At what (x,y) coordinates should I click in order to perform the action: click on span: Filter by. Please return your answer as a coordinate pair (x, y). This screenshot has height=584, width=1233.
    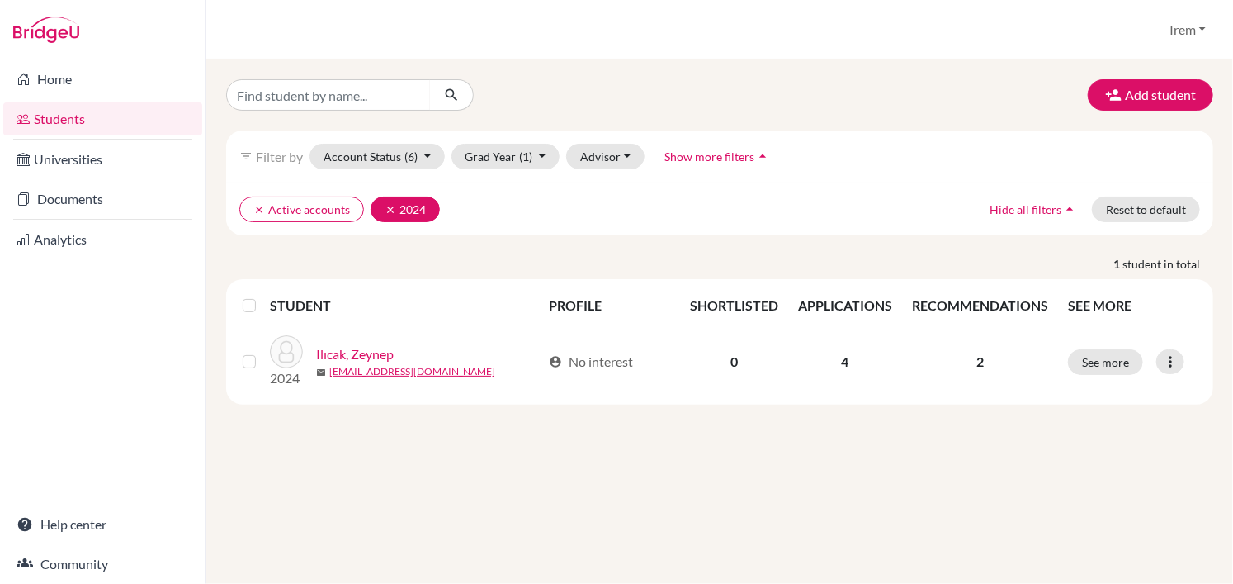
    Looking at the image, I should click on (279, 156).